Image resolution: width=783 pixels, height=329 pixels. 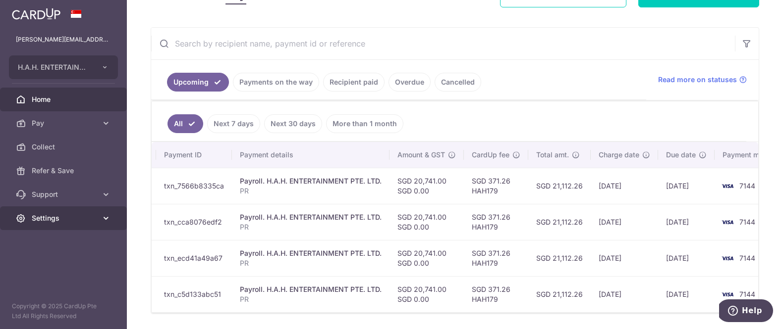 I want to click on a: Payments on the way, so click(x=276, y=82).